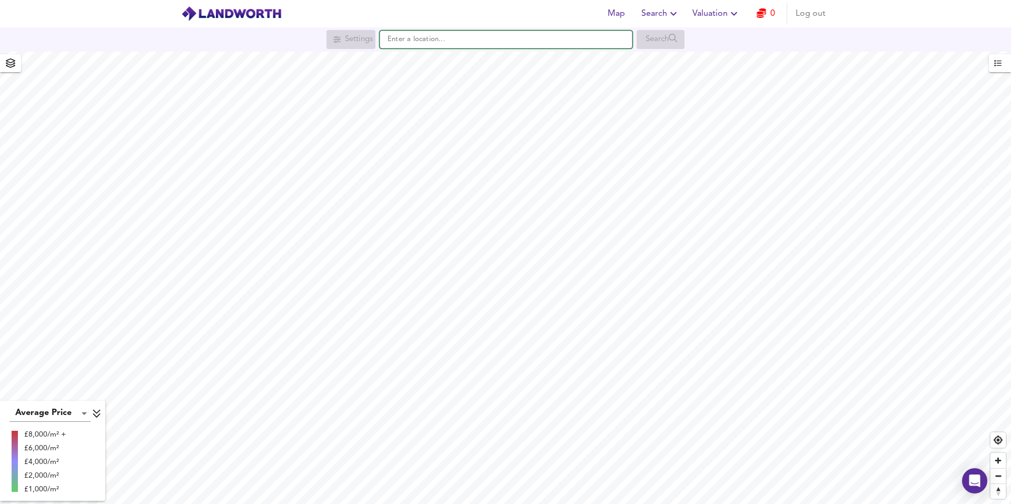 This screenshot has height=504, width=1011. What do you see at coordinates (45, 448) in the screenshot?
I see `div: £6,000/m²` at bounding box center [45, 448].